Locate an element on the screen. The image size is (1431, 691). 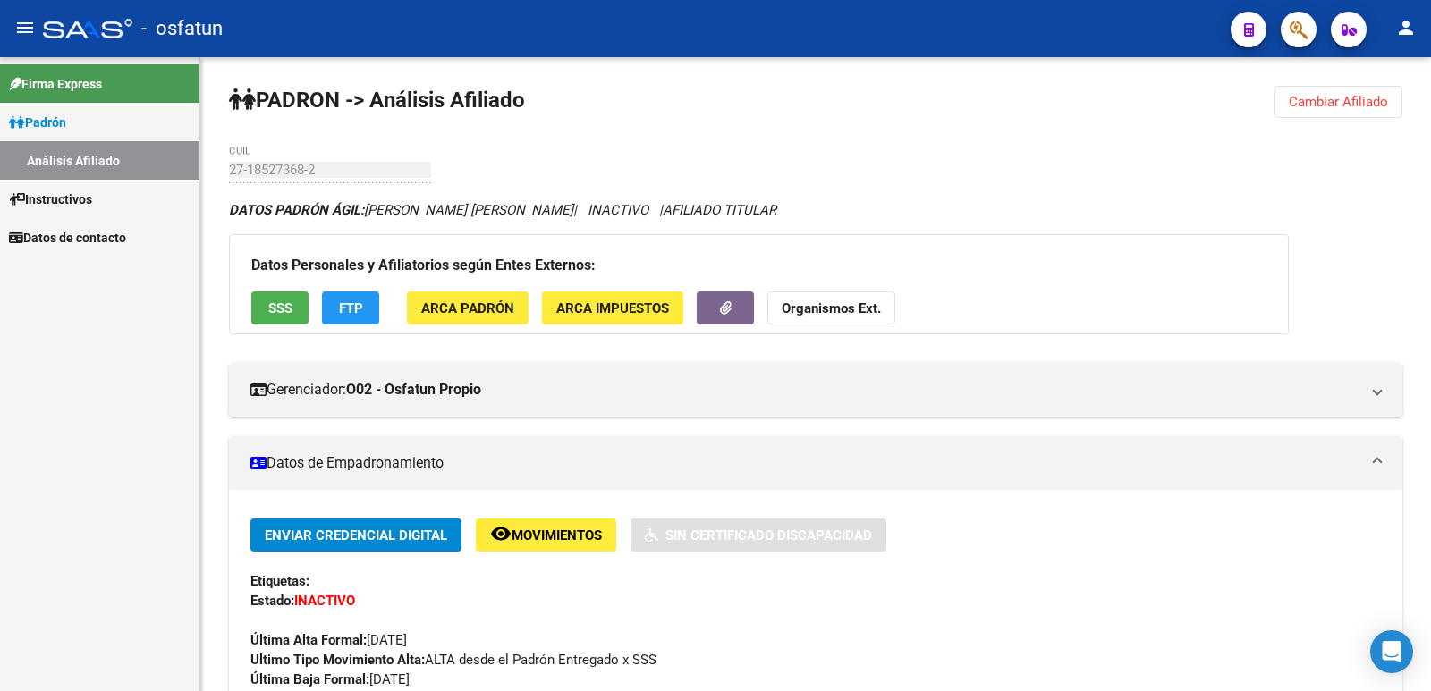
strong: Ultimo Tipo Movimiento Alta: is located at coordinates (337, 660).